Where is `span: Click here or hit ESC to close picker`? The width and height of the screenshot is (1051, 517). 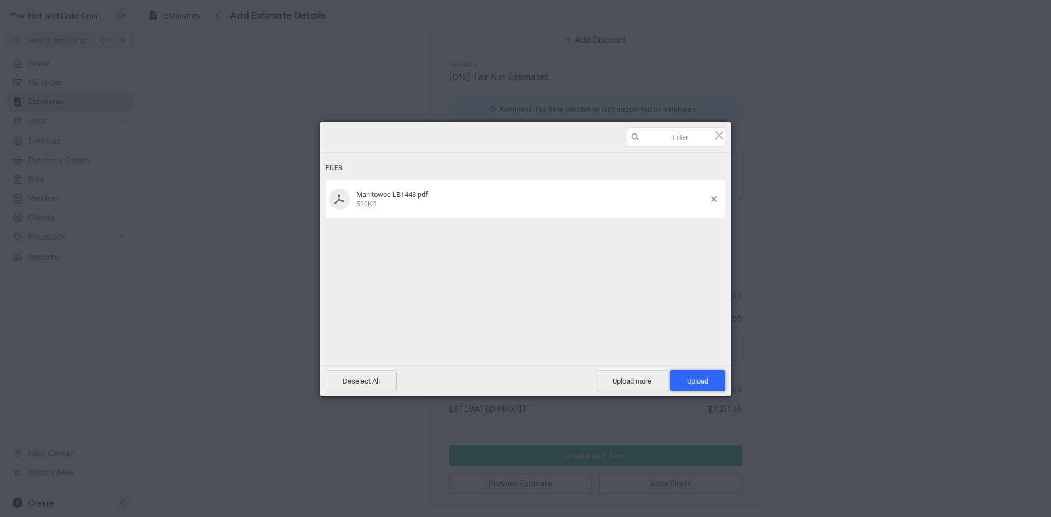
span: Click here or hit ESC to close picker is located at coordinates (719, 135).